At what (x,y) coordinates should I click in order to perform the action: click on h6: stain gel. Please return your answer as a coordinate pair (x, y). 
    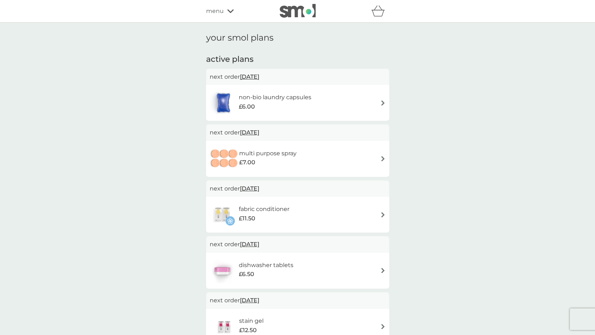
    Looking at the image, I should click on (251, 321).